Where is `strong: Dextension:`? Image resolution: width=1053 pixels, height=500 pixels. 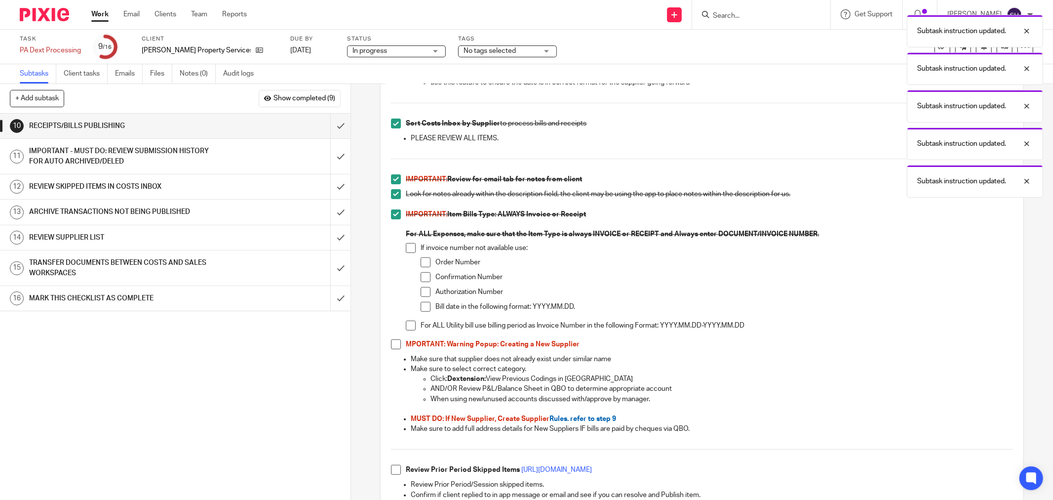
strong: Dextension: is located at coordinates (467, 379).